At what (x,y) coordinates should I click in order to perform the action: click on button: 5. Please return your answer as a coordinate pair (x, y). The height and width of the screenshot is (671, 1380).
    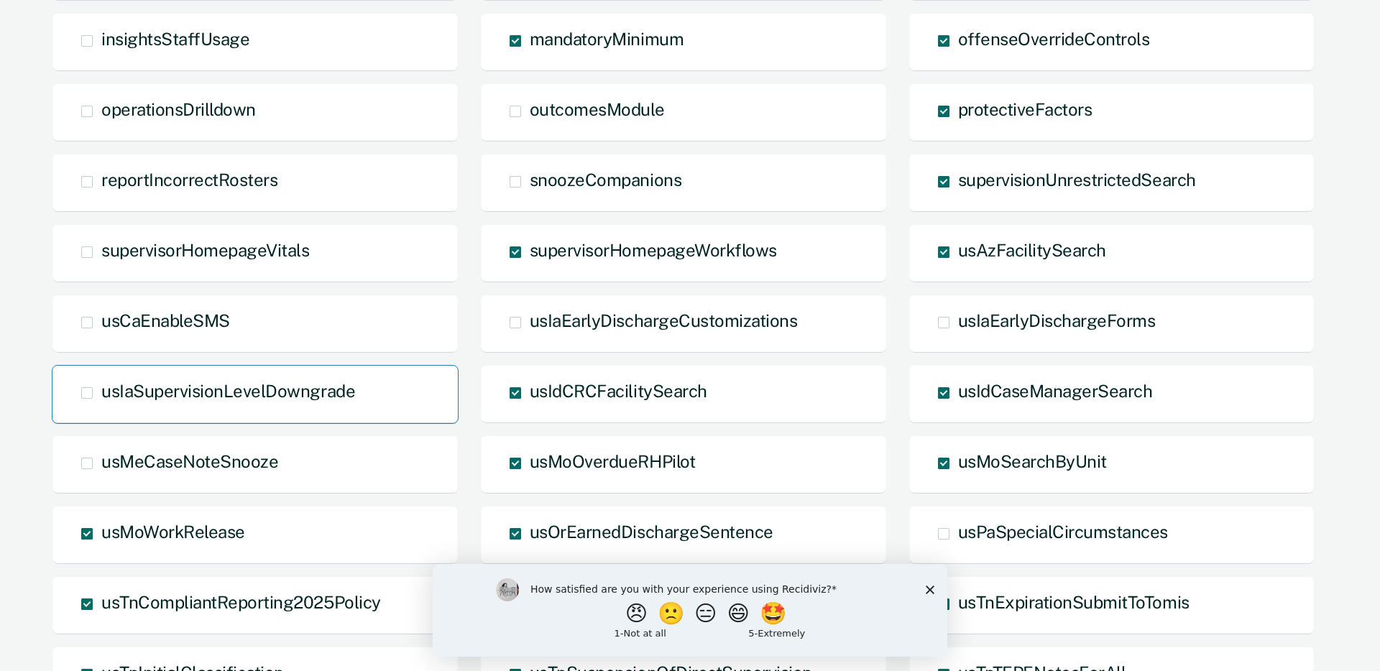
    Looking at the image, I should click on (341, 50).